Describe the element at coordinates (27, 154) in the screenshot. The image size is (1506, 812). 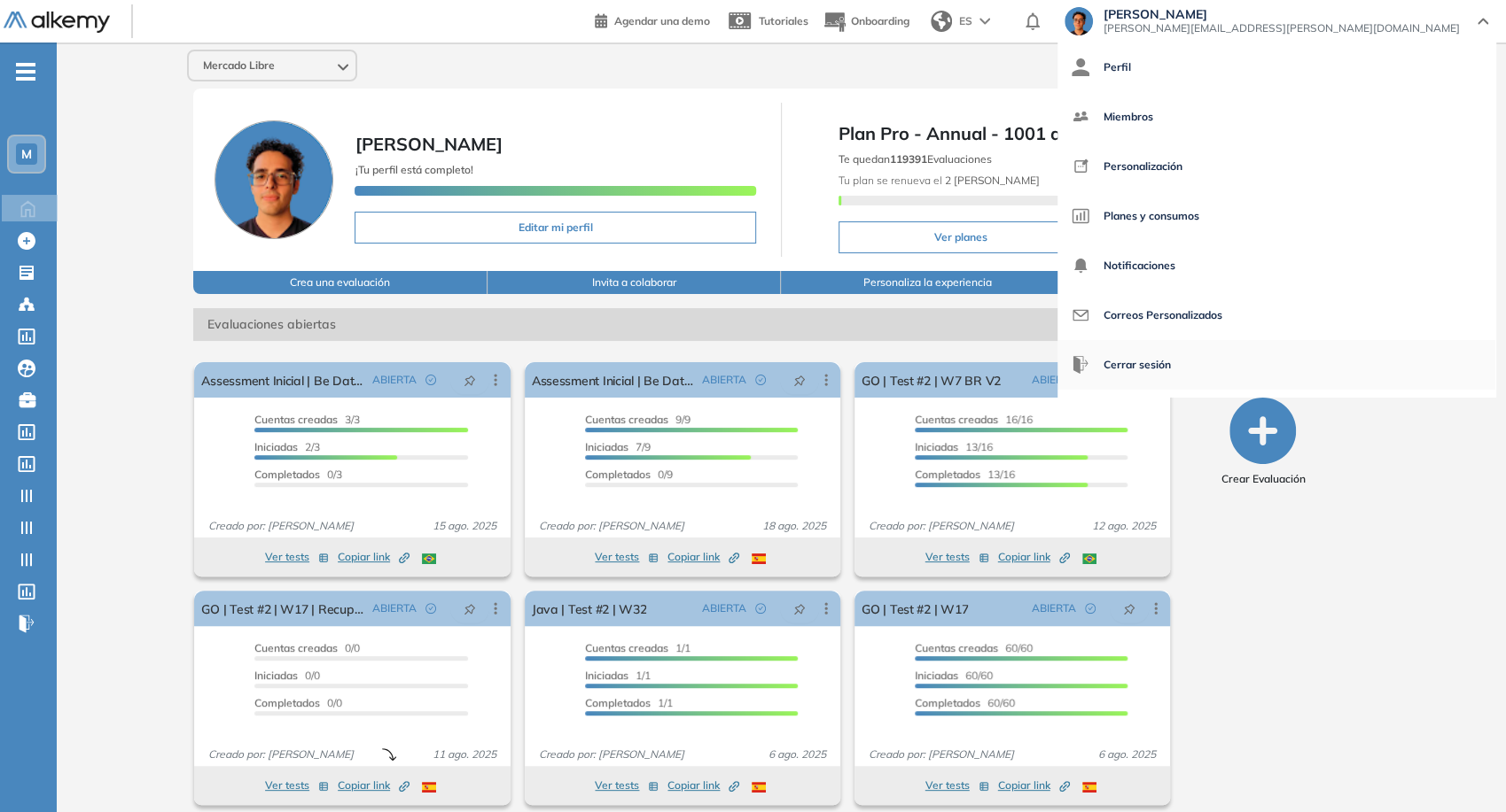
I see `span: M` at that location.